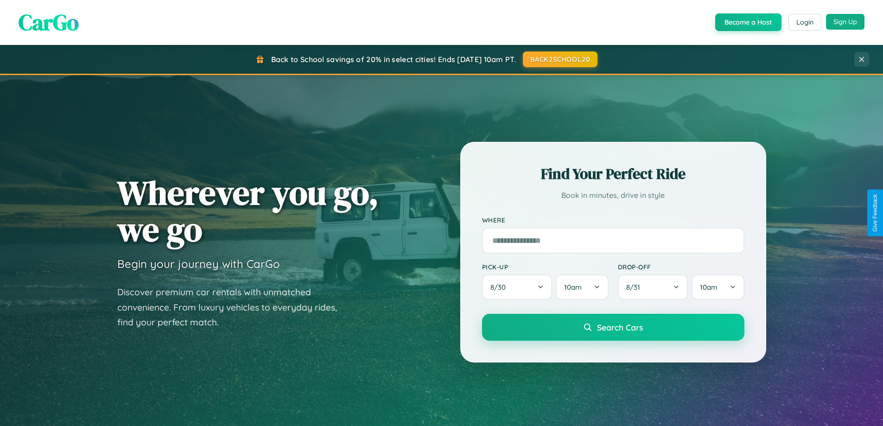 The width and height of the screenshot is (883, 426). I want to click on h2: Find Your Perfect Ride, so click(613, 174).